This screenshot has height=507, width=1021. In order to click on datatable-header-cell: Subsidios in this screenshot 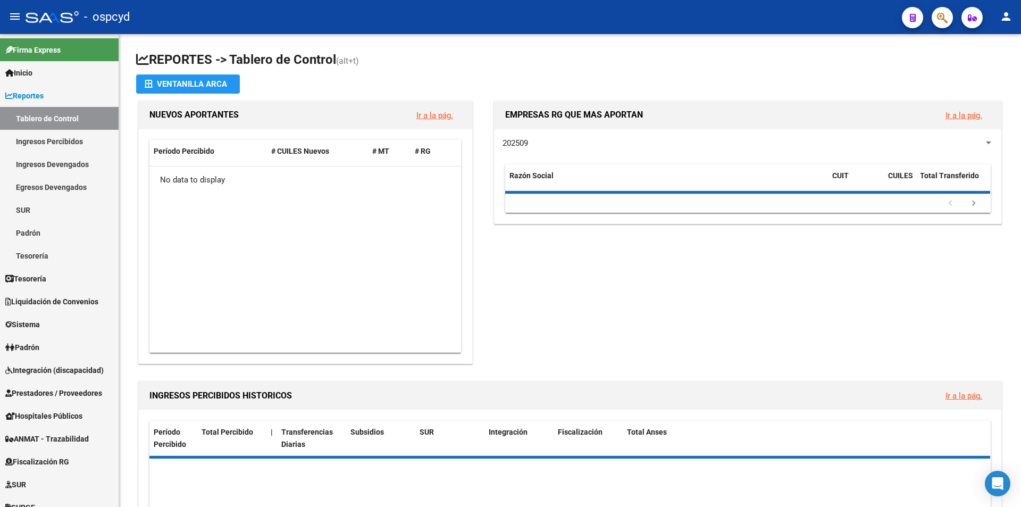, I will do `click(381, 438)`.